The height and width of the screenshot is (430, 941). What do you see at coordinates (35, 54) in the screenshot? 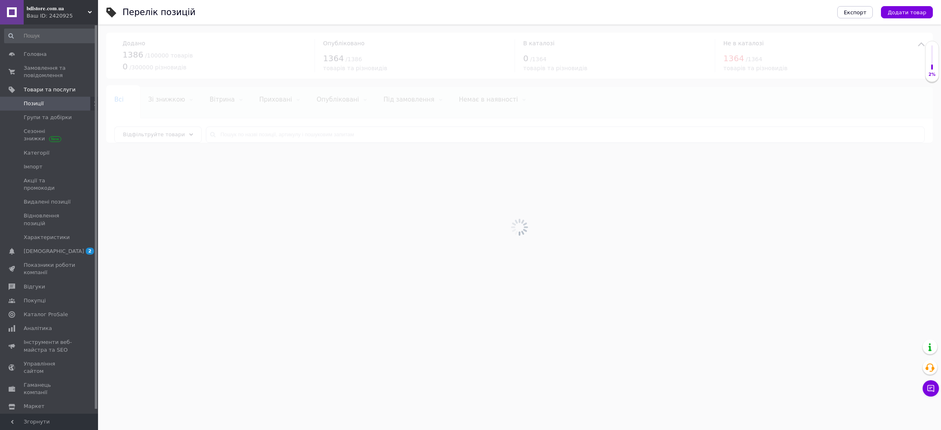
I see `span: Головна` at bounding box center [35, 54].